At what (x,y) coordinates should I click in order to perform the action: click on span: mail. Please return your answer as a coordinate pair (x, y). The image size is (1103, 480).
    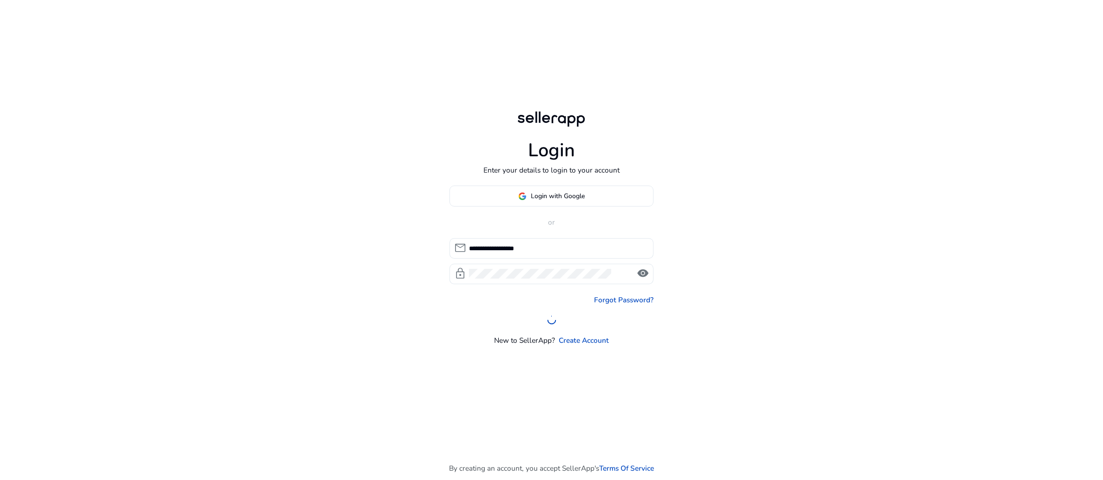
    Looking at the image, I should click on (460, 248).